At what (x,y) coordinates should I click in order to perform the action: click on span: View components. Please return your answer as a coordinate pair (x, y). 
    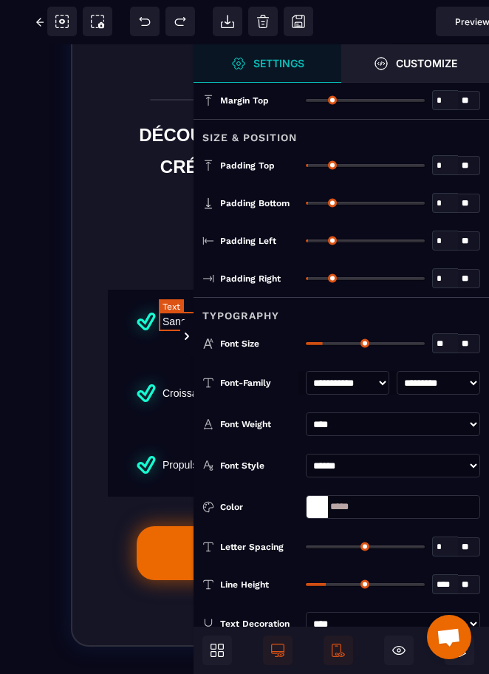
    Looking at the image, I should click on (62, 21).